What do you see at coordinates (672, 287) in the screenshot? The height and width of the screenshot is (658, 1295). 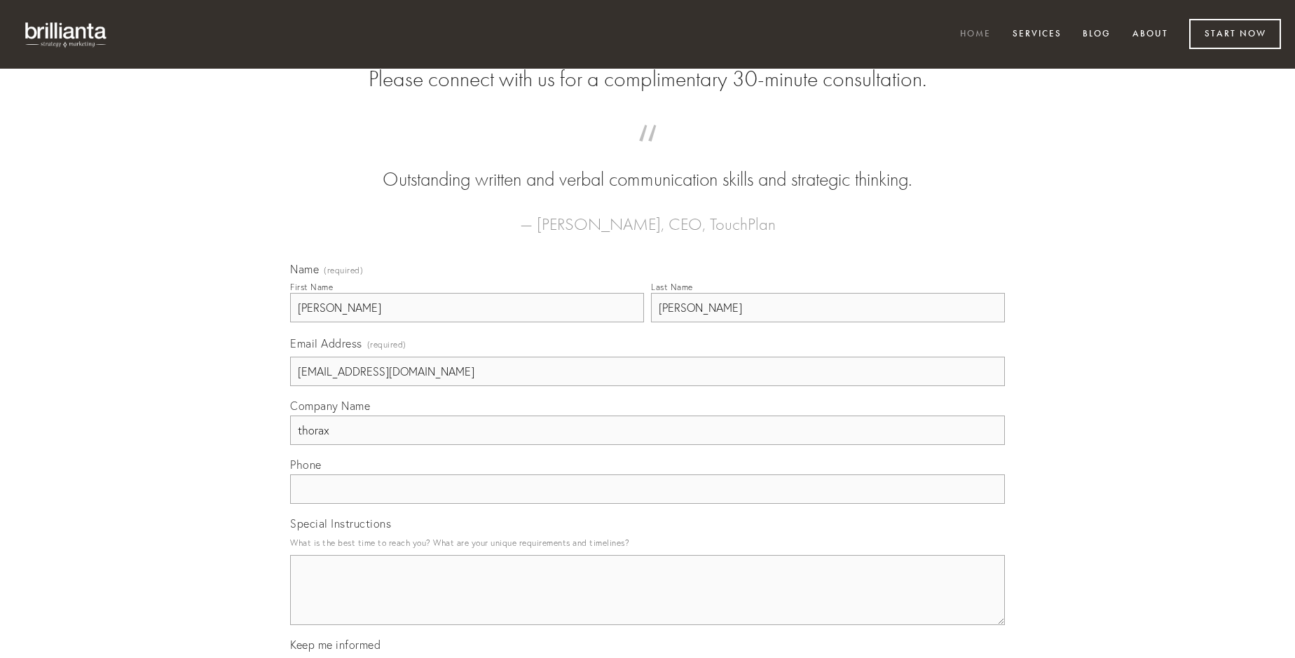 I see `div: Last Name` at bounding box center [672, 287].